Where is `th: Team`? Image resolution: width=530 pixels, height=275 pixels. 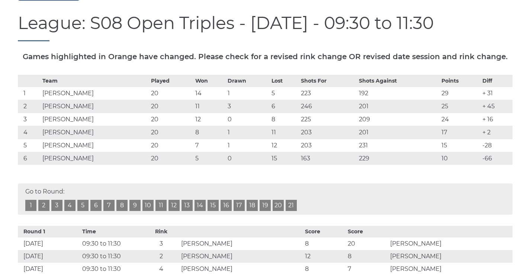 th: Team is located at coordinates (95, 81).